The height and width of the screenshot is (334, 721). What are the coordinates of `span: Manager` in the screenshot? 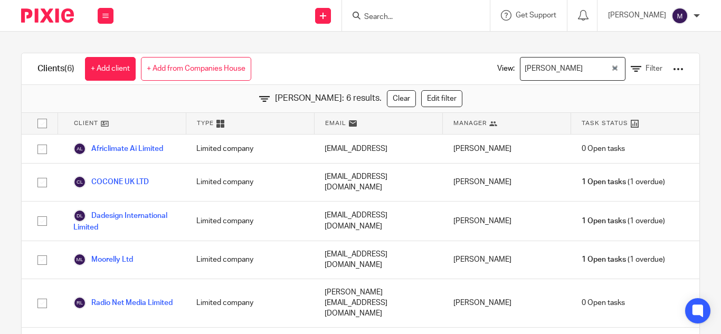 It's located at (470, 123).